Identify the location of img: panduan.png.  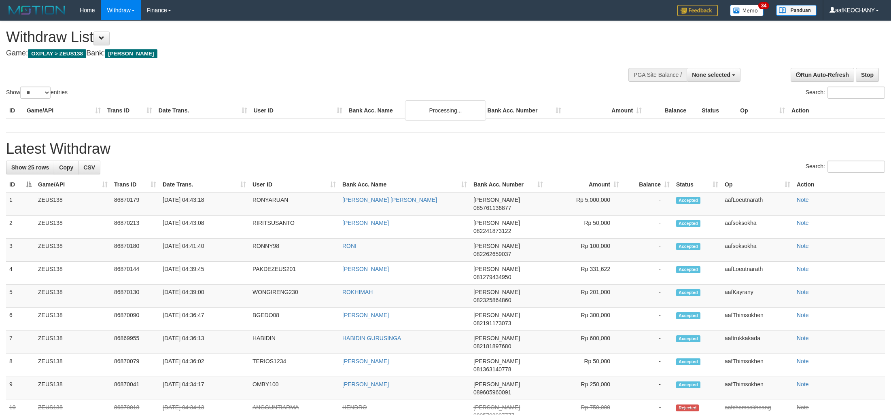
(796, 10).